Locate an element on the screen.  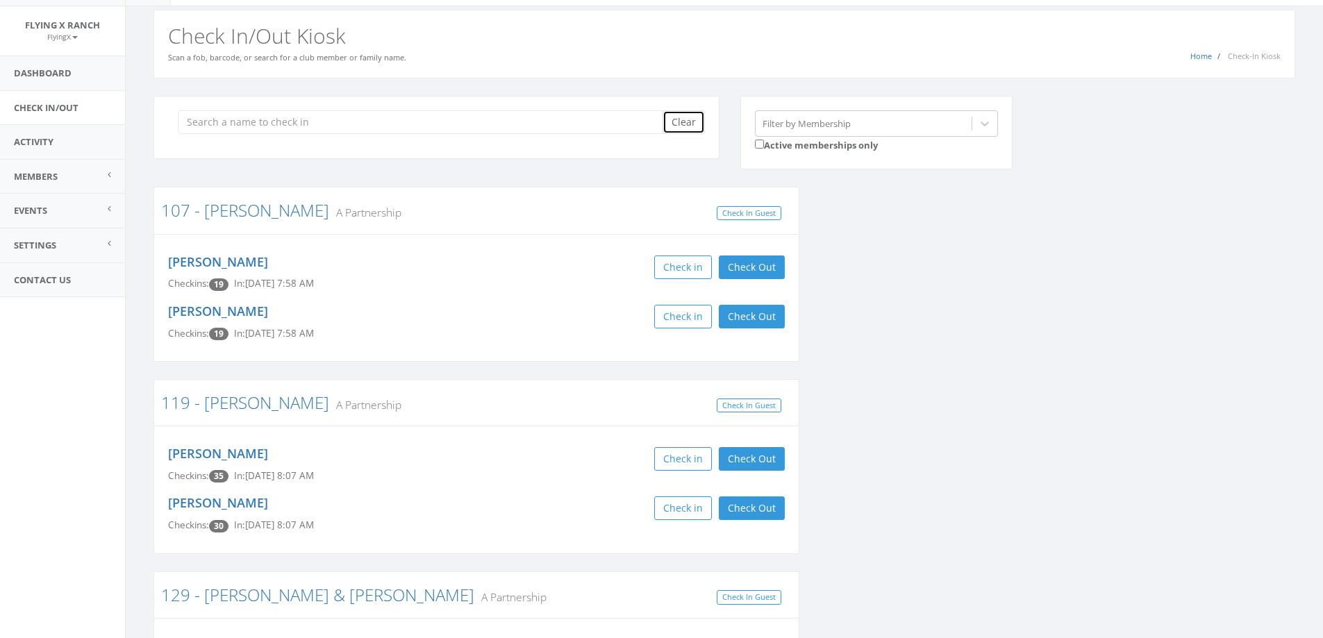
div: Filter by Membership is located at coordinates (807, 123).